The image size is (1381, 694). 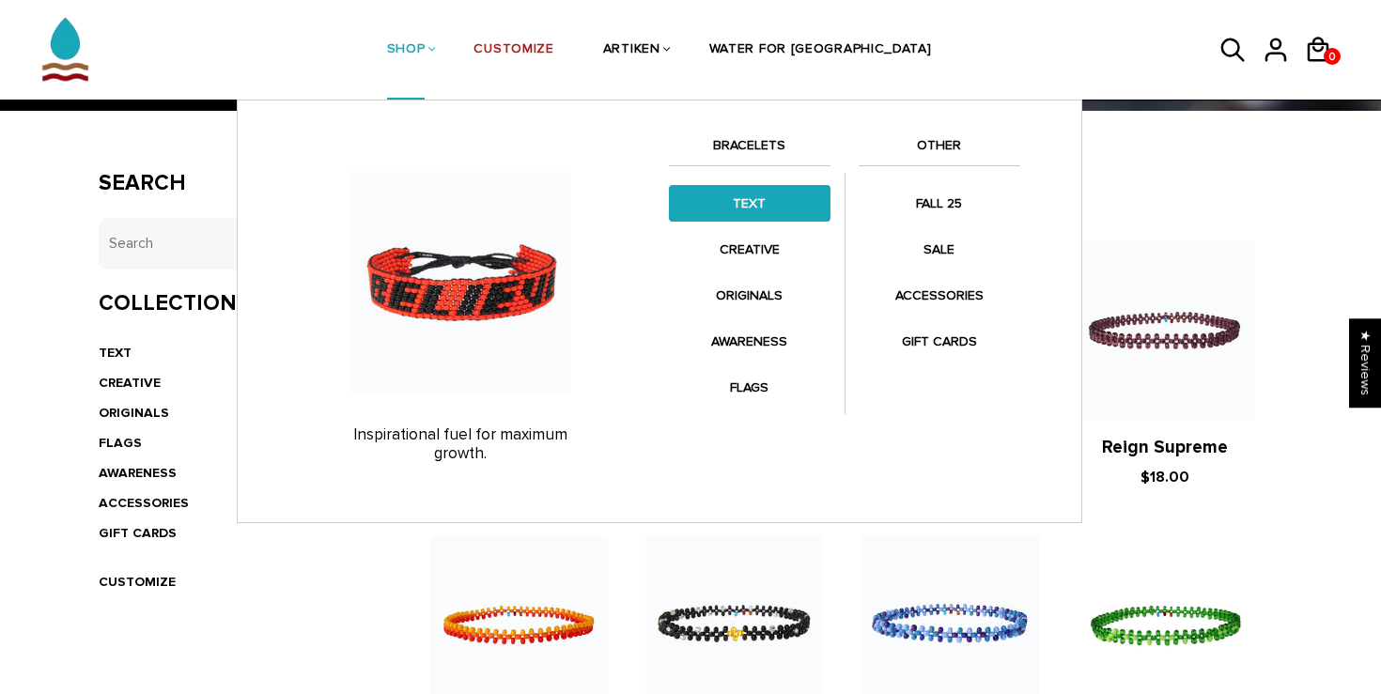 I want to click on h3: Collections, so click(x=236, y=303).